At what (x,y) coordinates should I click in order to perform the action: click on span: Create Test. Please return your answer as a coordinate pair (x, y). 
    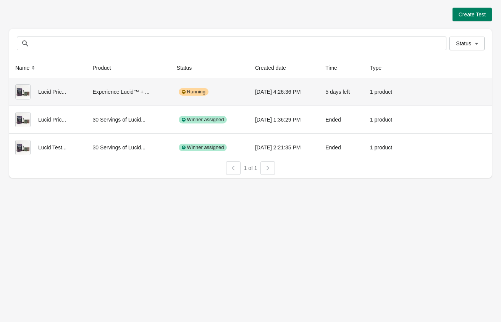
    Looking at the image, I should click on (472, 15).